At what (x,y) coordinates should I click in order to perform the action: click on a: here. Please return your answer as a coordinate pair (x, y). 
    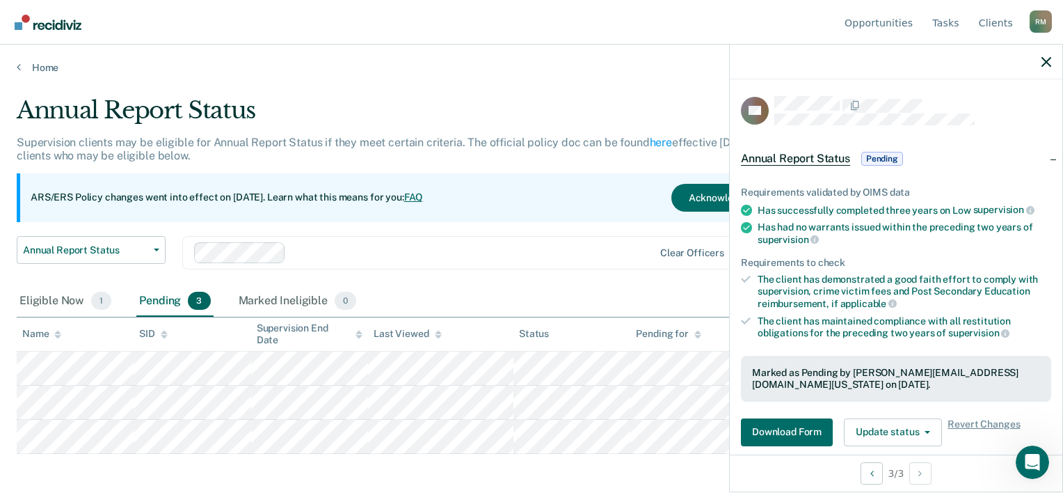
    Looking at the image, I should click on (661, 142).